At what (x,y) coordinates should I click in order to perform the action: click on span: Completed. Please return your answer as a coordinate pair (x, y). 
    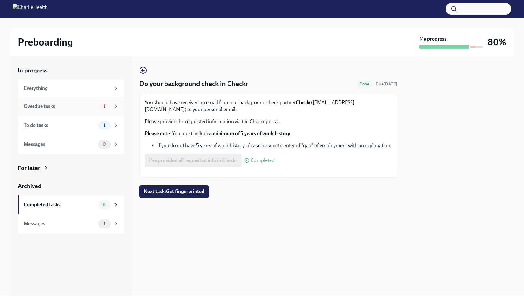
    Looking at the image, I should click on (263, 161).